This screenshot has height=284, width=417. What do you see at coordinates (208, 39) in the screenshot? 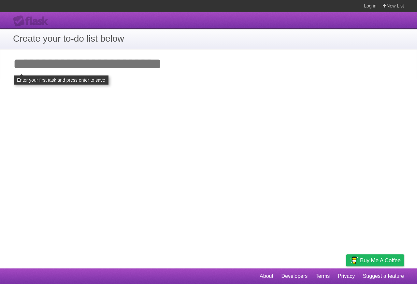
I see `h1: Create your to-do list below` at bounding box center [208, 39].